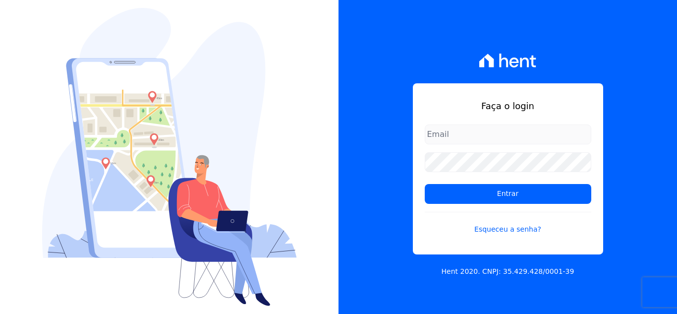  Describe the element at coordinates (169, 157) in the screenshot. I see `img: Login` at that location.